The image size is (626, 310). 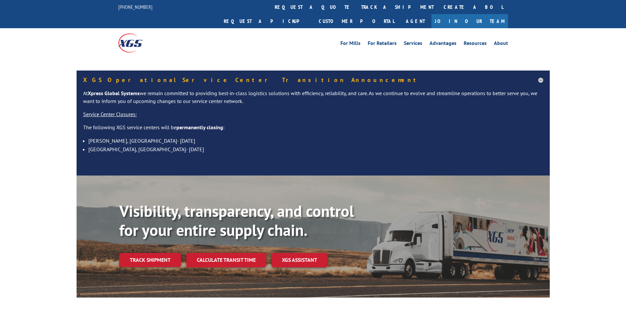 What do you see at coordinates (475, 44) in the screenshot?
I see `a: Resources` at bounding box center [475, 44].